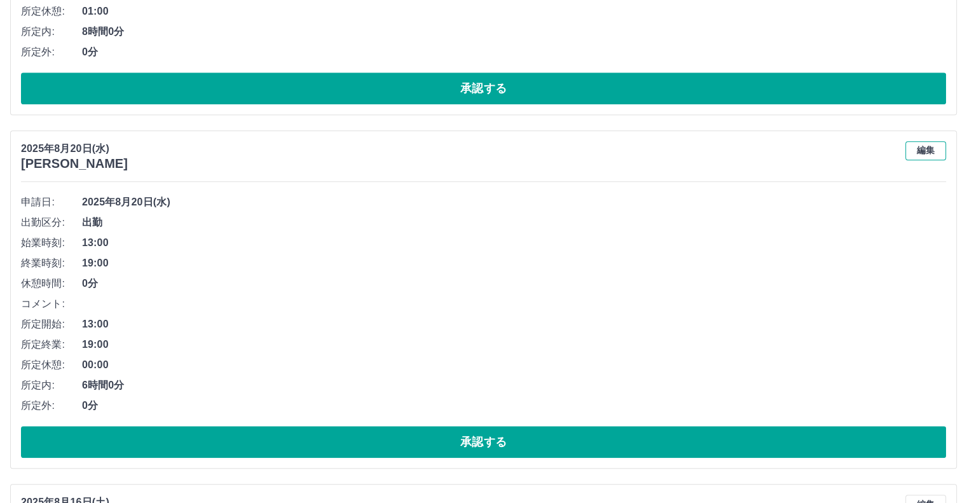 Image resolution: width=967 pixels, height=503 pixels. Describe the element at coordinates (514, 202) in the screenshot. I see `span: 2025年8月20日(水)` at that location.